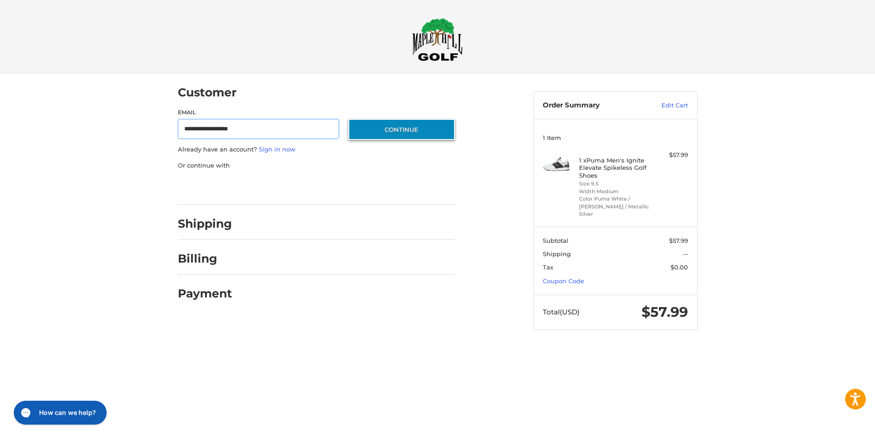 This screenshot has height=437, width=875. Describe the element at coordinates (679, 267) in the screenshot. I see `span: $0.00` at that location.